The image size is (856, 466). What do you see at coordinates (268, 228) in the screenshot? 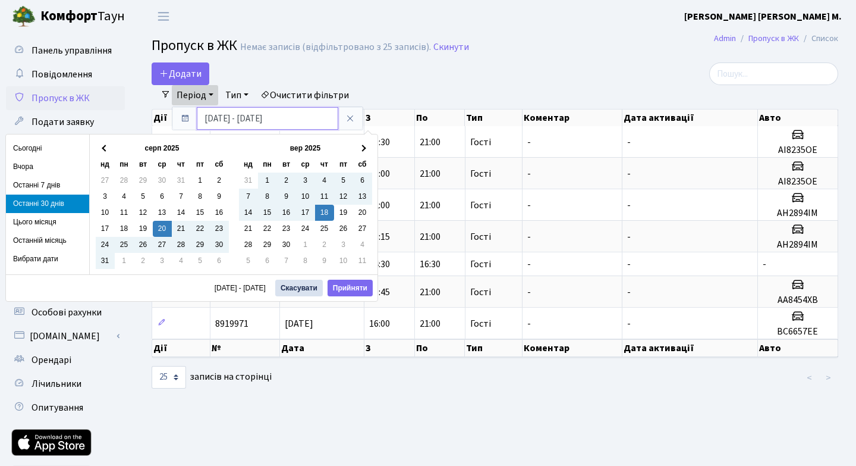
I see `td: 22` at bounding box center [268, 228].